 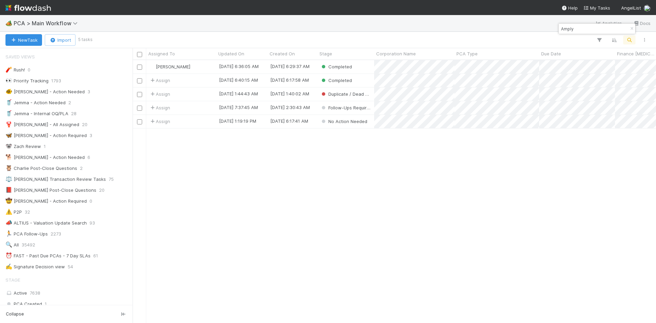 What do you see at coordinates (47, 23) in the screenshot?
I see `span: PCA > Main Workflow` at bounding box center [47, 23].